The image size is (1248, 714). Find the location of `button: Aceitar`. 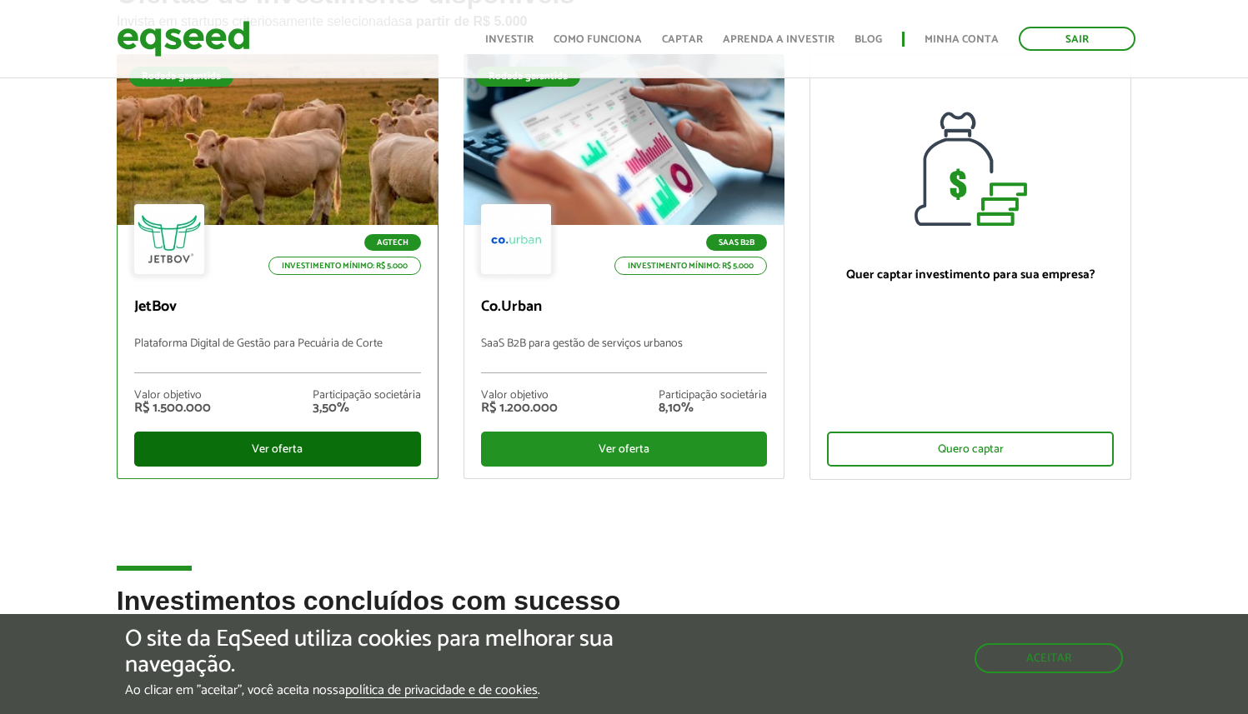

button: Aceitar is located at coordinates (1048, 658).